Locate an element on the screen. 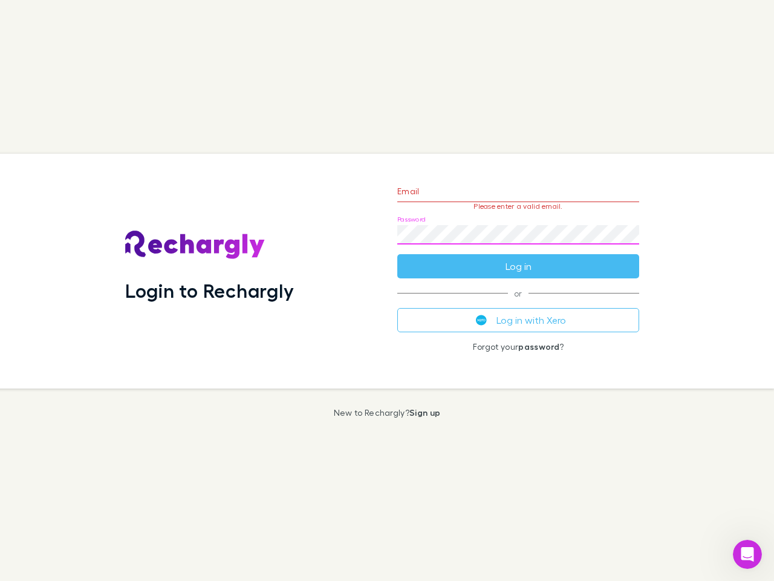 The image size is (774, 581). p: Forgot your ? is located at coordinates (518, 347).